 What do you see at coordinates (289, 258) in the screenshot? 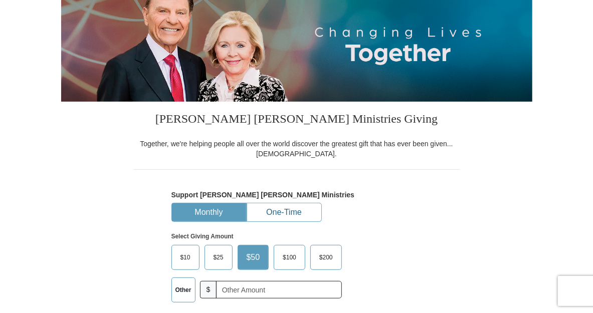
I see `span: $100` at bounding box center [289, 258].